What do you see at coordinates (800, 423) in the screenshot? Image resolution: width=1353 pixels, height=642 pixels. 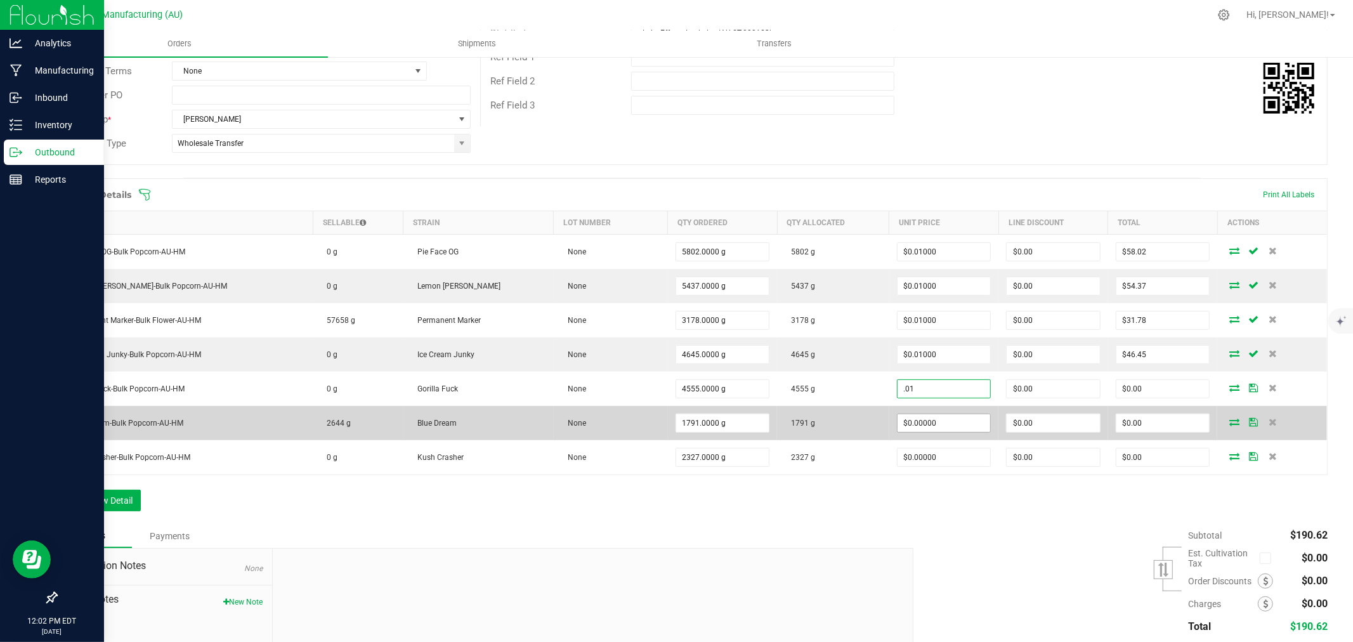 I see `span: 1791 g` at bounding box center [800, 423].